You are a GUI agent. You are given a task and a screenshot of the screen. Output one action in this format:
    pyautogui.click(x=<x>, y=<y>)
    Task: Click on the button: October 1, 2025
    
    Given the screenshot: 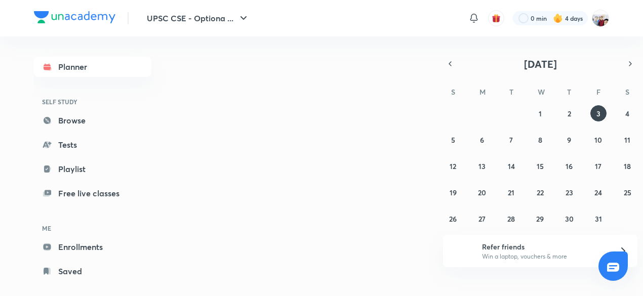 What is the action you would take?
    pyautogui.click(x=540, y=113)
    